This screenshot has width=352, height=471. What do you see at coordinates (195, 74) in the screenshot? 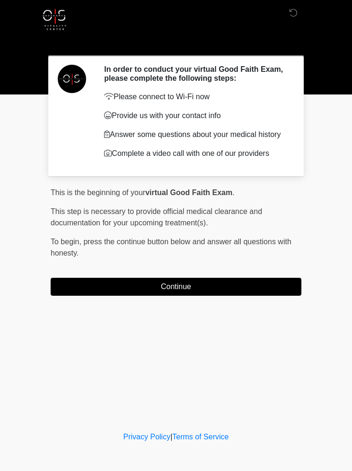
I see `h2: In order to conduct your virtual Good Faith Exam, please complete the following steps:` at bounding box center [195, 74].